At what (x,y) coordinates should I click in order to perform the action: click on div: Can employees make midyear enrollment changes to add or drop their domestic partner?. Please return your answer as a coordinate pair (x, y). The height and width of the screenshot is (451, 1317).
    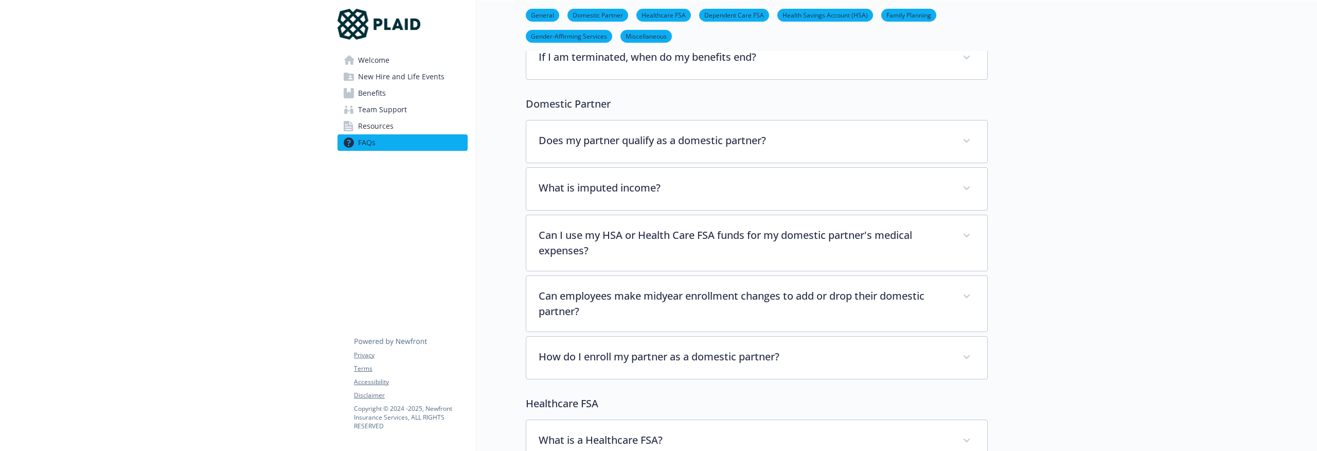
    Looking at the image, I should click on (757, 304).